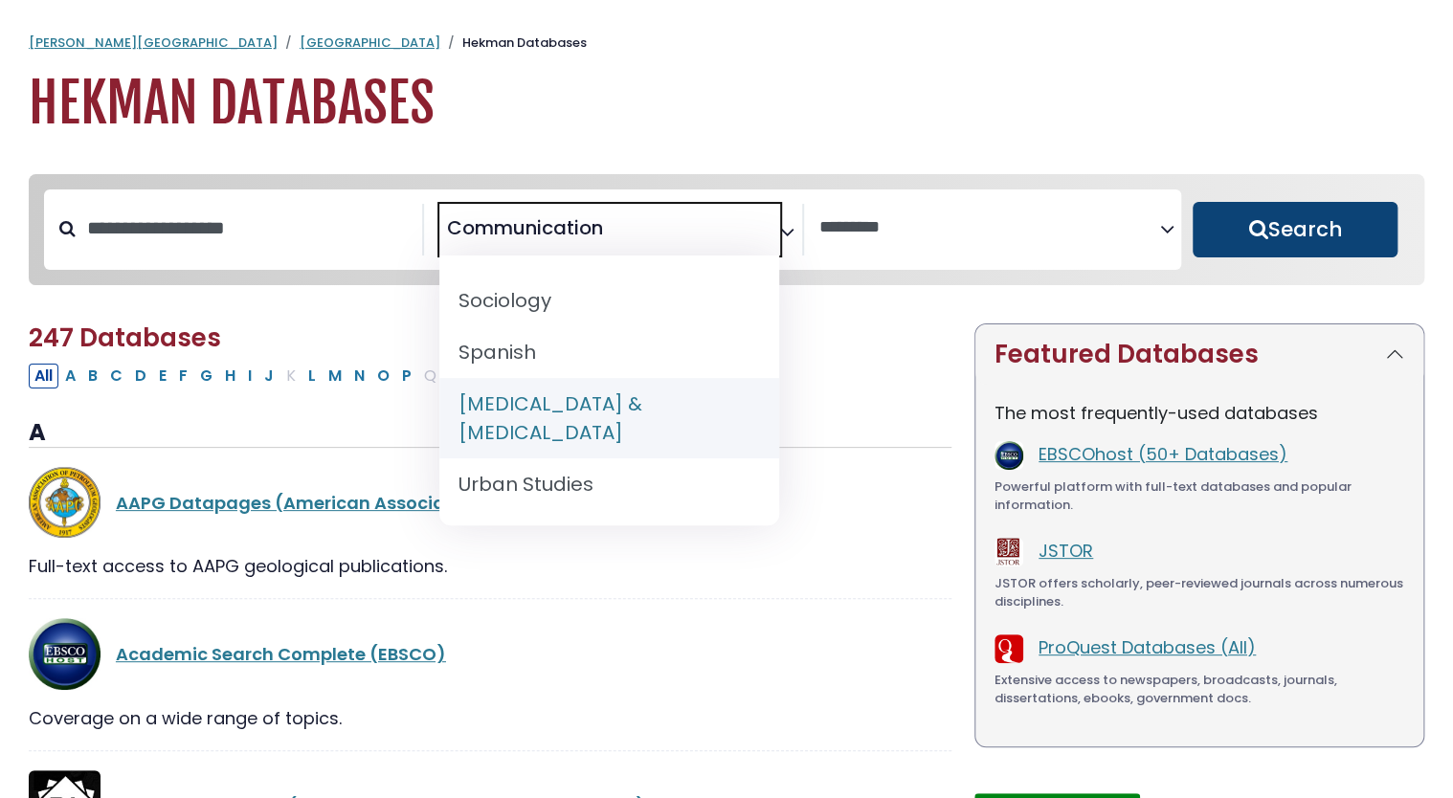  I want to click on nav: breadcrumb, so click(727, 43).